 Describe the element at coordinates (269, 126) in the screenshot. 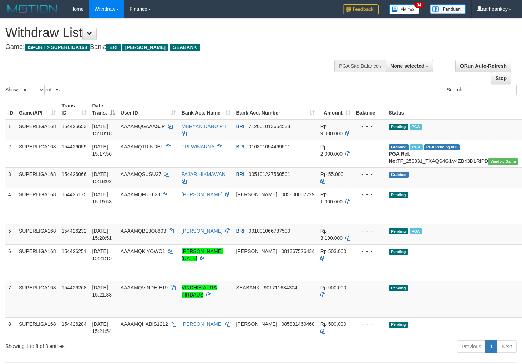

I see `span: Copy 712001013654538 to clipboard` at that location.